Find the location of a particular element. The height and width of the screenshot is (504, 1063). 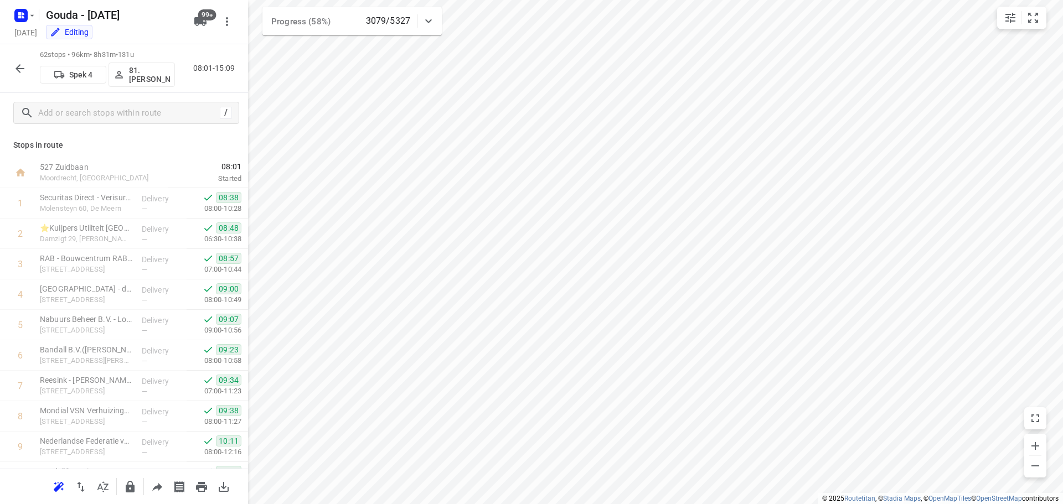

span: Reverse route is located at coordinates (81, 486).